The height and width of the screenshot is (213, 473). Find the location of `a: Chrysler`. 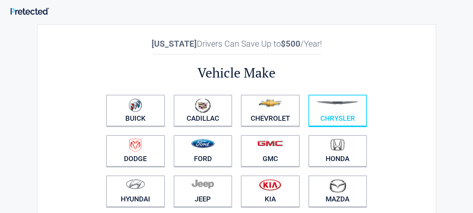

a: Chrysler is located at coordinates (338, 110).